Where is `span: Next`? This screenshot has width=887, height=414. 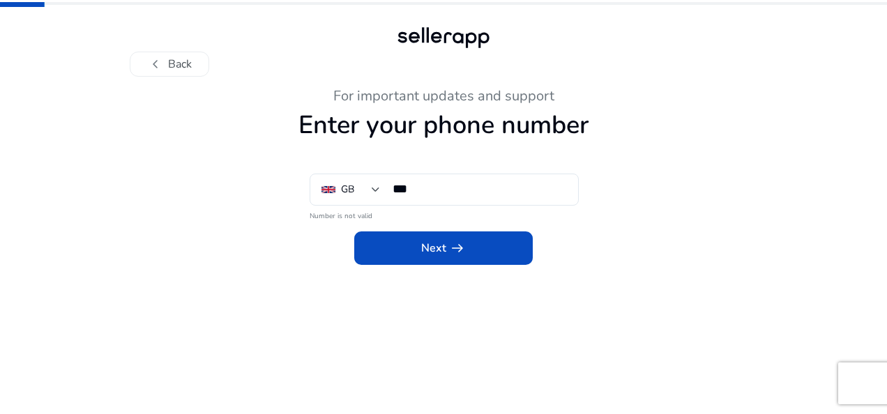
span: Next is located at coordinates (444, 248).